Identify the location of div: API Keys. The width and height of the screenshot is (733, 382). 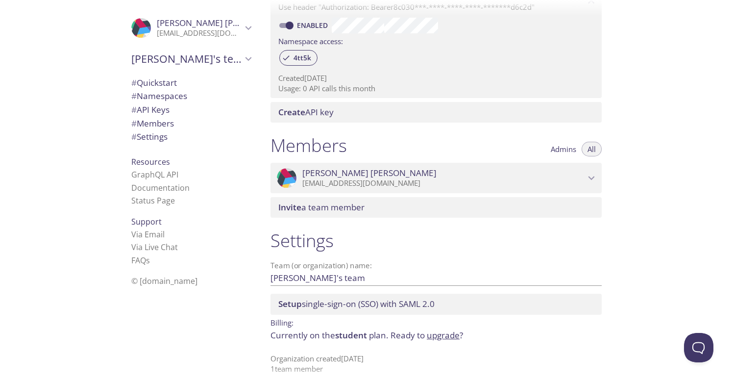
(191, 110).